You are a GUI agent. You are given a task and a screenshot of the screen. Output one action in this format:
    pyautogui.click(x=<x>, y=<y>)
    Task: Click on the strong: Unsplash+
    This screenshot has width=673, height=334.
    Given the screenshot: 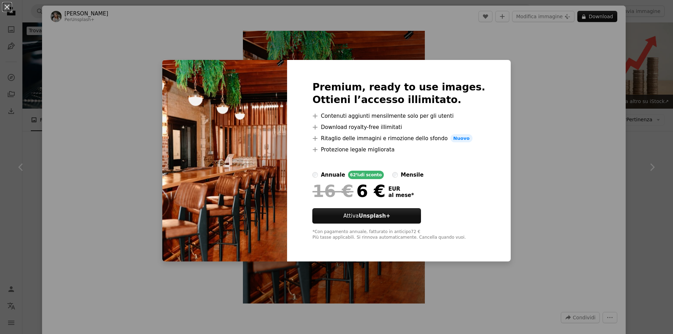 What is the action you would take?
    pyautogui.click(x=375, y=216)
    